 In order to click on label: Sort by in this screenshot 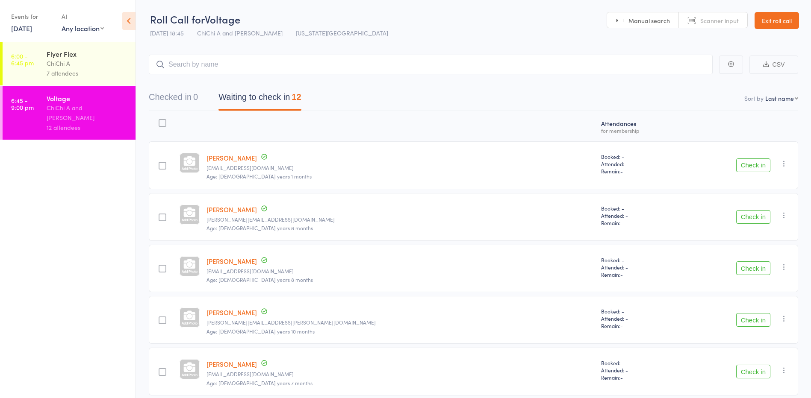, I will do `click(754, 98)`.